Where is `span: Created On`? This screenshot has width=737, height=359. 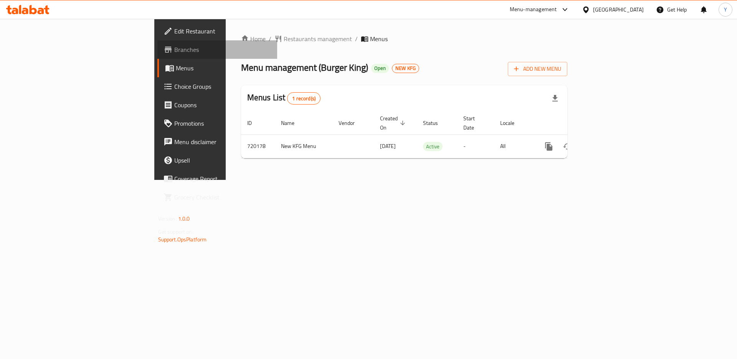 span: Created On is located at coordinates (394, 123).